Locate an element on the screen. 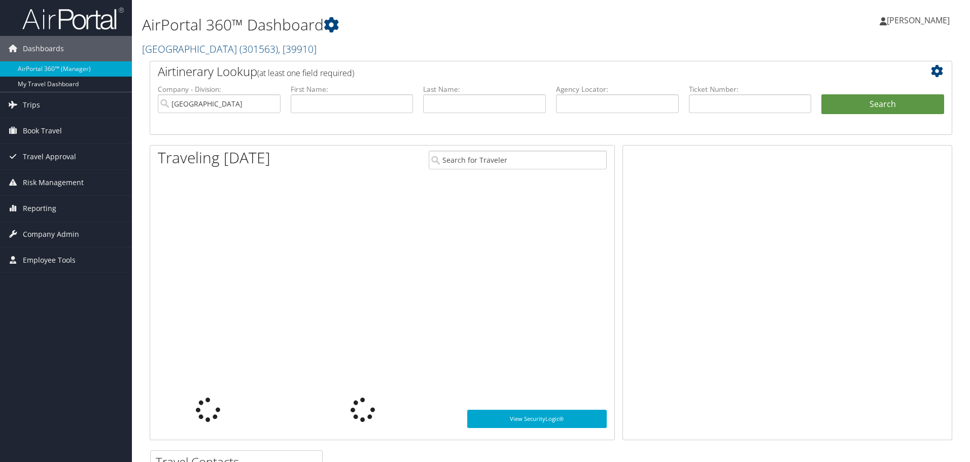 The width and height of the screenshot is (970, 462). span: Dashboards is located at coordinates (43, 49).